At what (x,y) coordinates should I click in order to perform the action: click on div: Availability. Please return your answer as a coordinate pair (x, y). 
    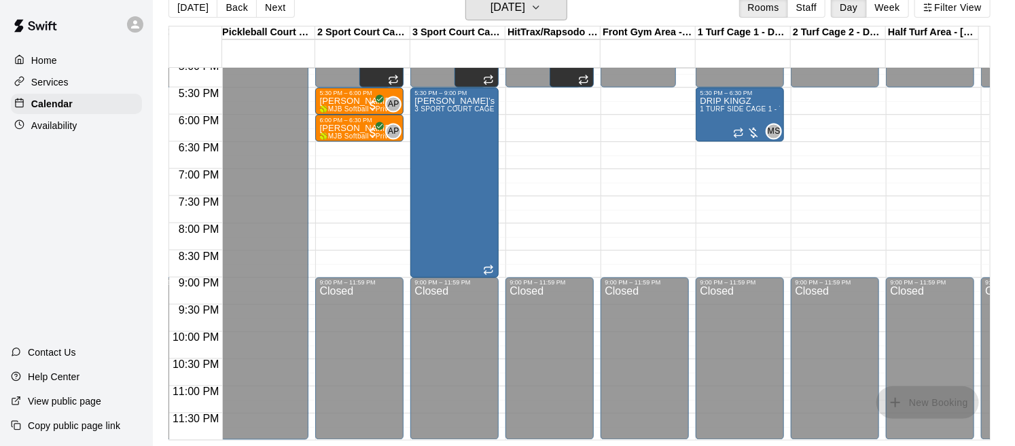
    Looking at the image, I should click on (76, 126).